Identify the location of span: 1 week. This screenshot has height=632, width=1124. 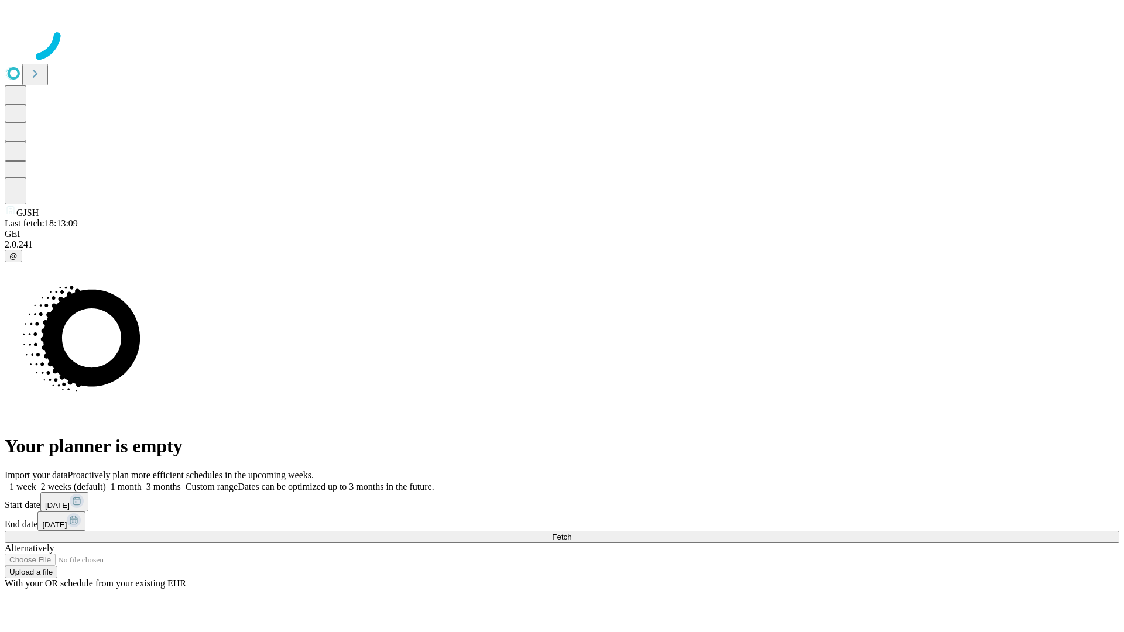
(23, 487).